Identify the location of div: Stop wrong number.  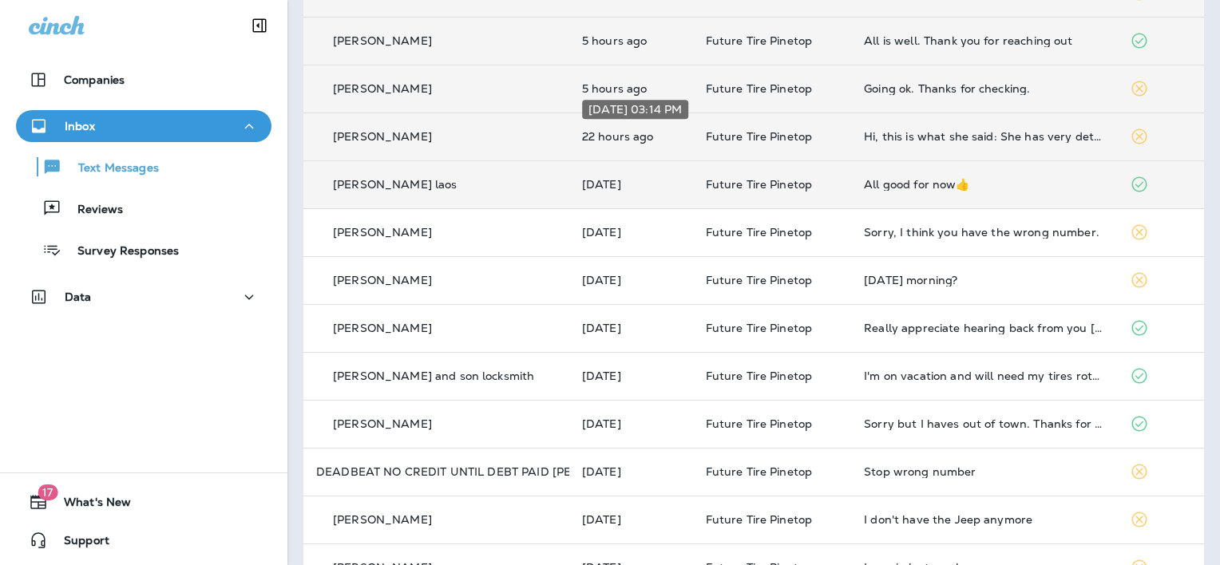
(984, 472).